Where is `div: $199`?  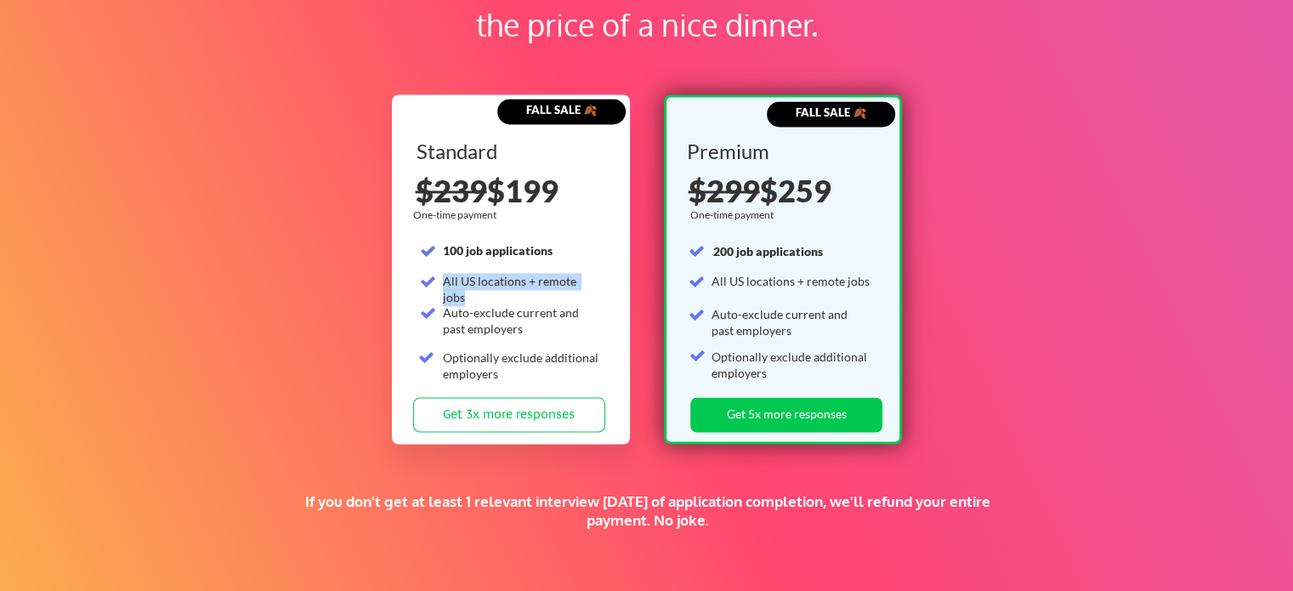
div: $199 is located at coordinates (512, 190).